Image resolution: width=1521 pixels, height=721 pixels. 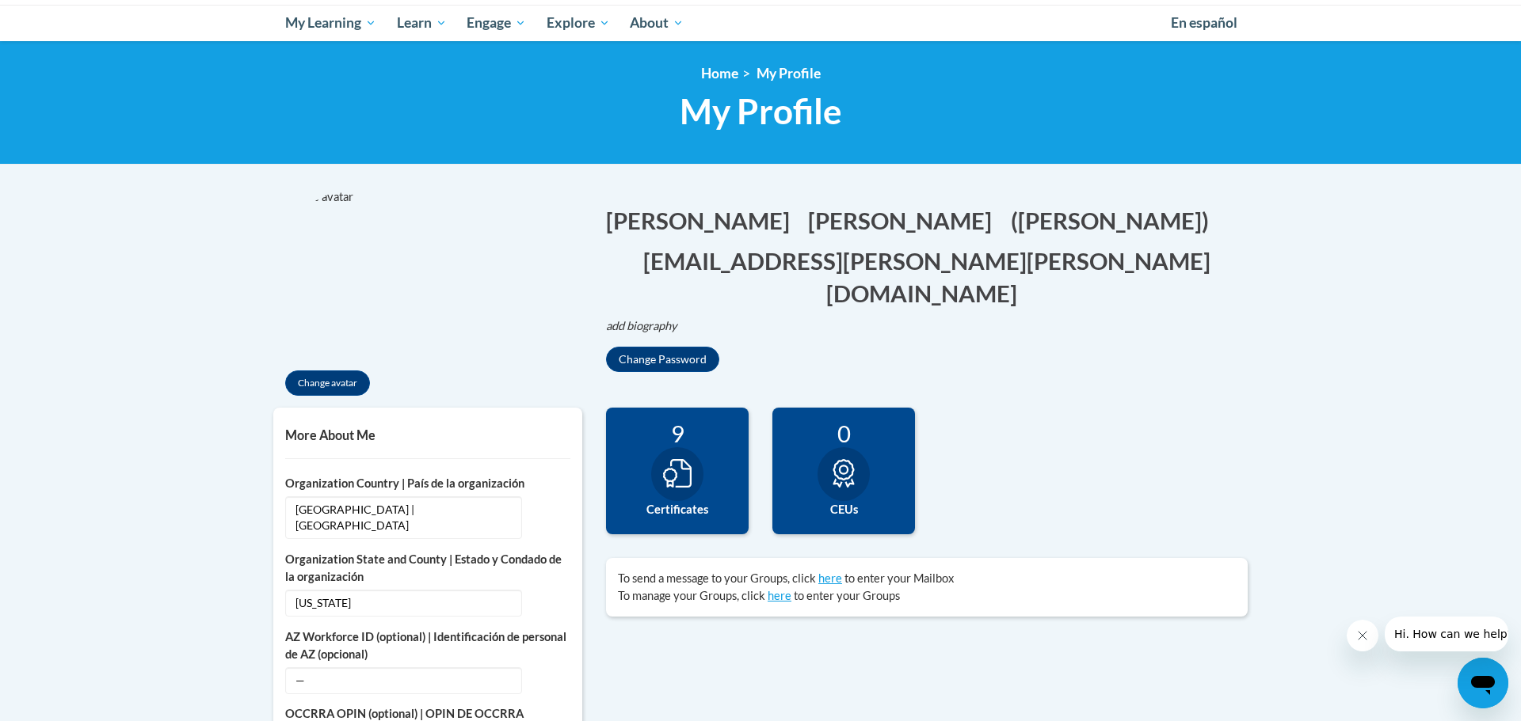 I want to click on span: to enter your Groups, so click(x=847, y=596).